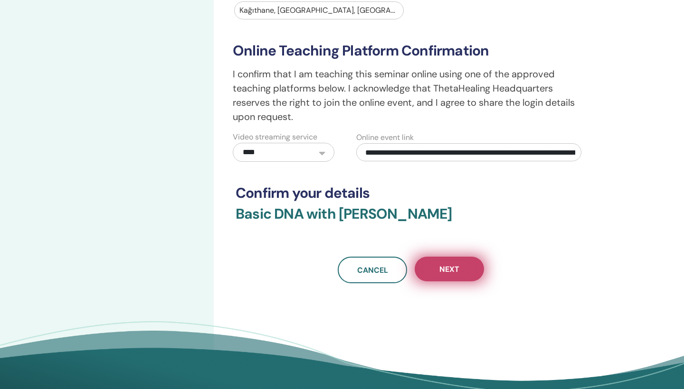  I want to click on span: Cancel, so click(372, 270).